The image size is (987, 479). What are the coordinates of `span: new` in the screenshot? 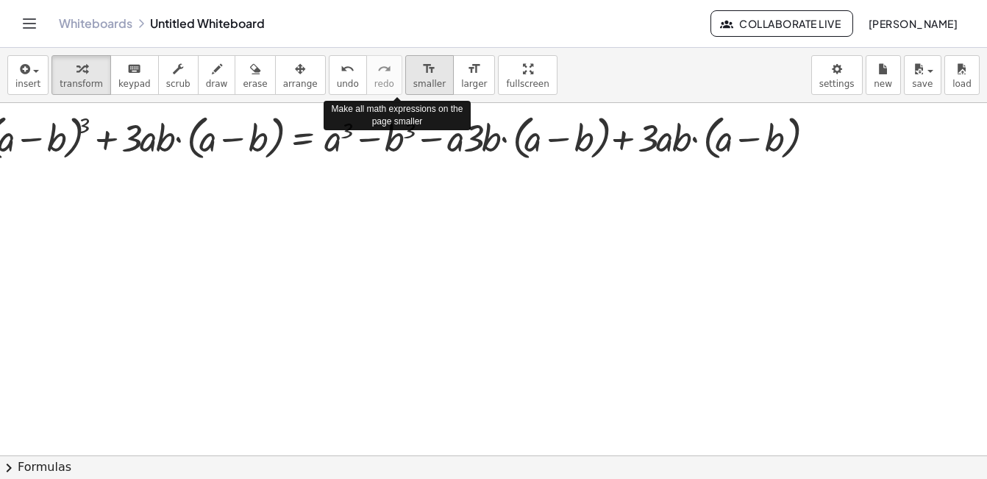 It's located at (882, 84).